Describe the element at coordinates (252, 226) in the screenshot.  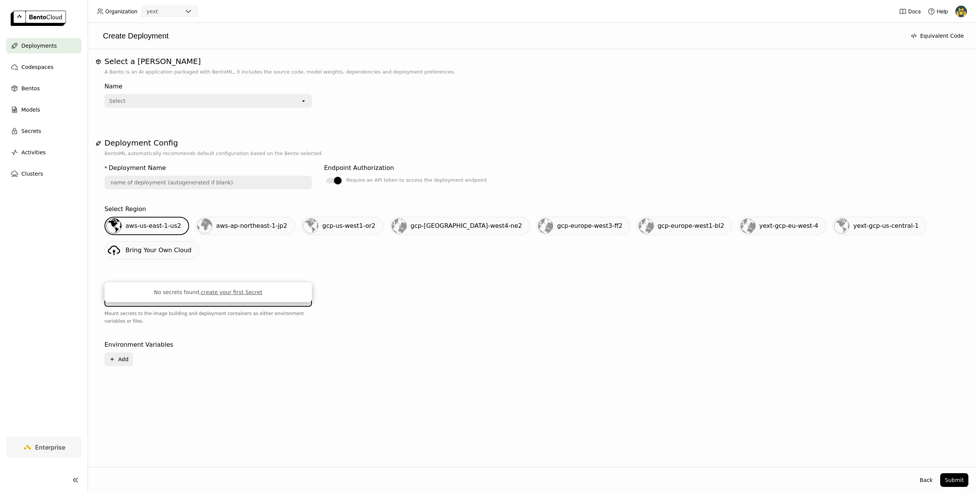
I see `span: aws-ap-northeast-1-jp2` at that location.